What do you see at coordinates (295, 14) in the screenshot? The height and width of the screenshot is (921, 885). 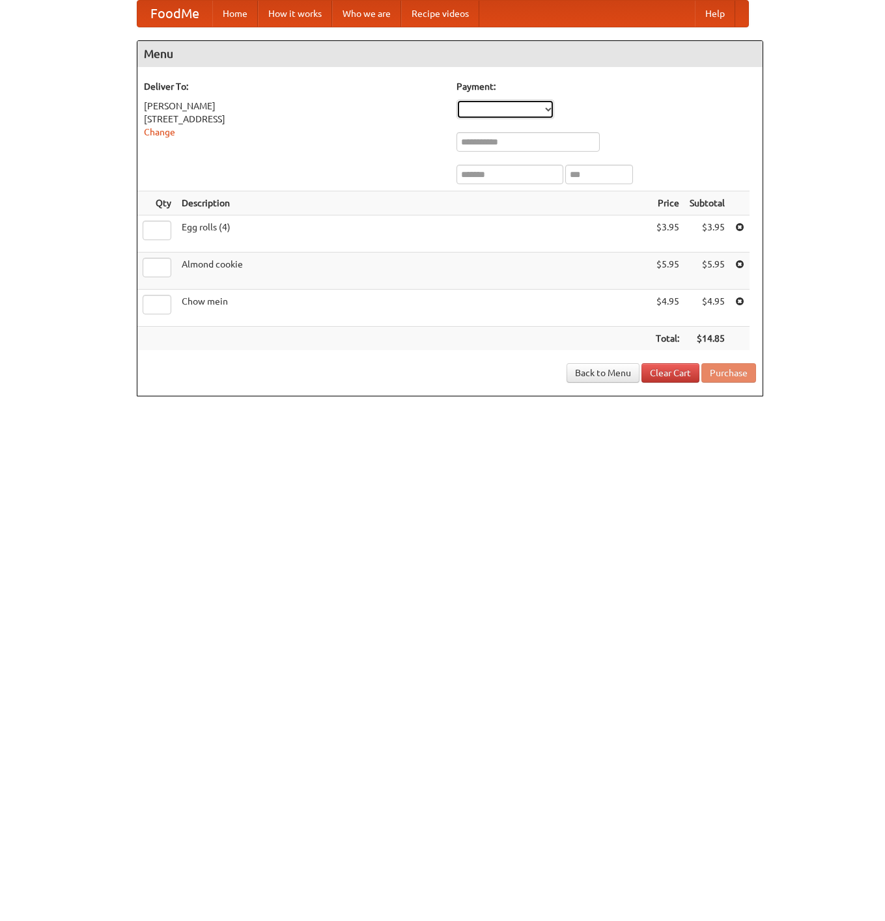 I see `a: How it works` at bounding box center [295, 14].